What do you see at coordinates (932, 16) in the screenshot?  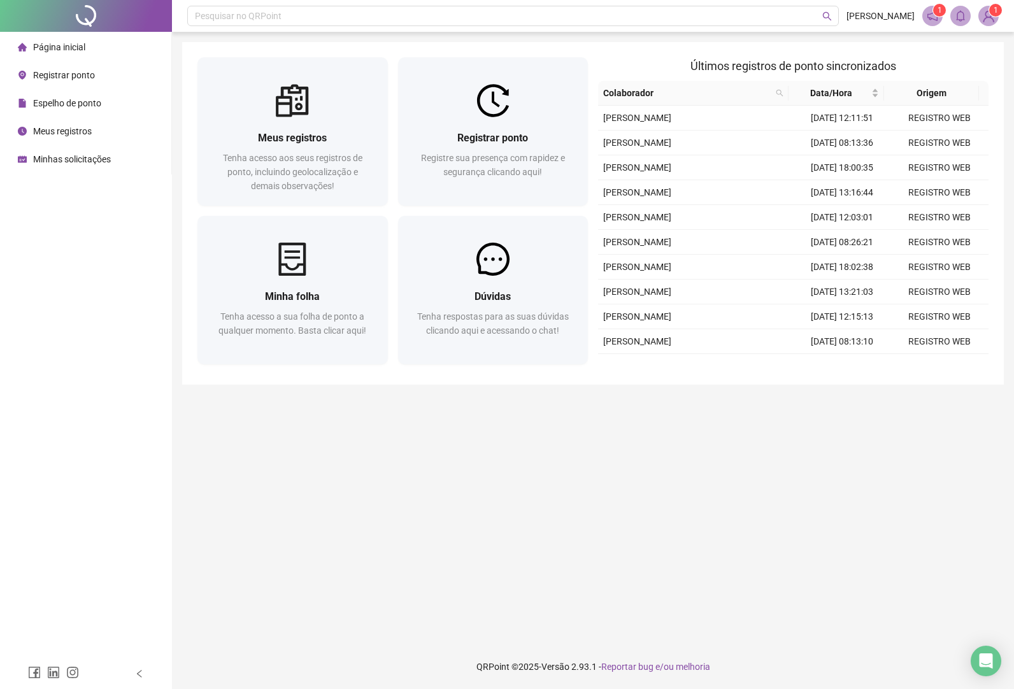 I see `span: notification` at bounding box center [932, 16].